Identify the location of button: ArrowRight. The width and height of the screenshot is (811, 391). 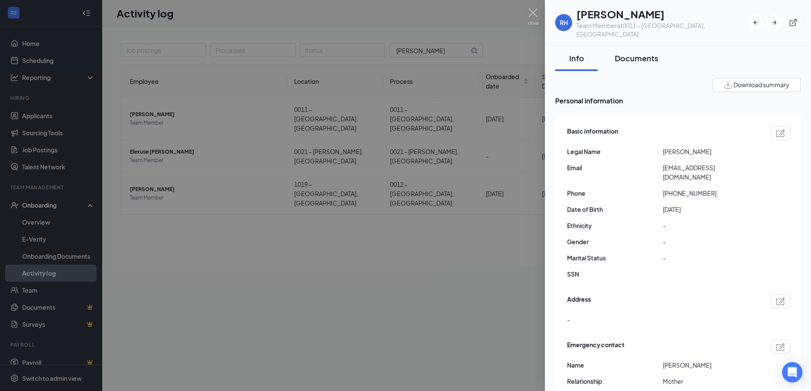
(775, 23).